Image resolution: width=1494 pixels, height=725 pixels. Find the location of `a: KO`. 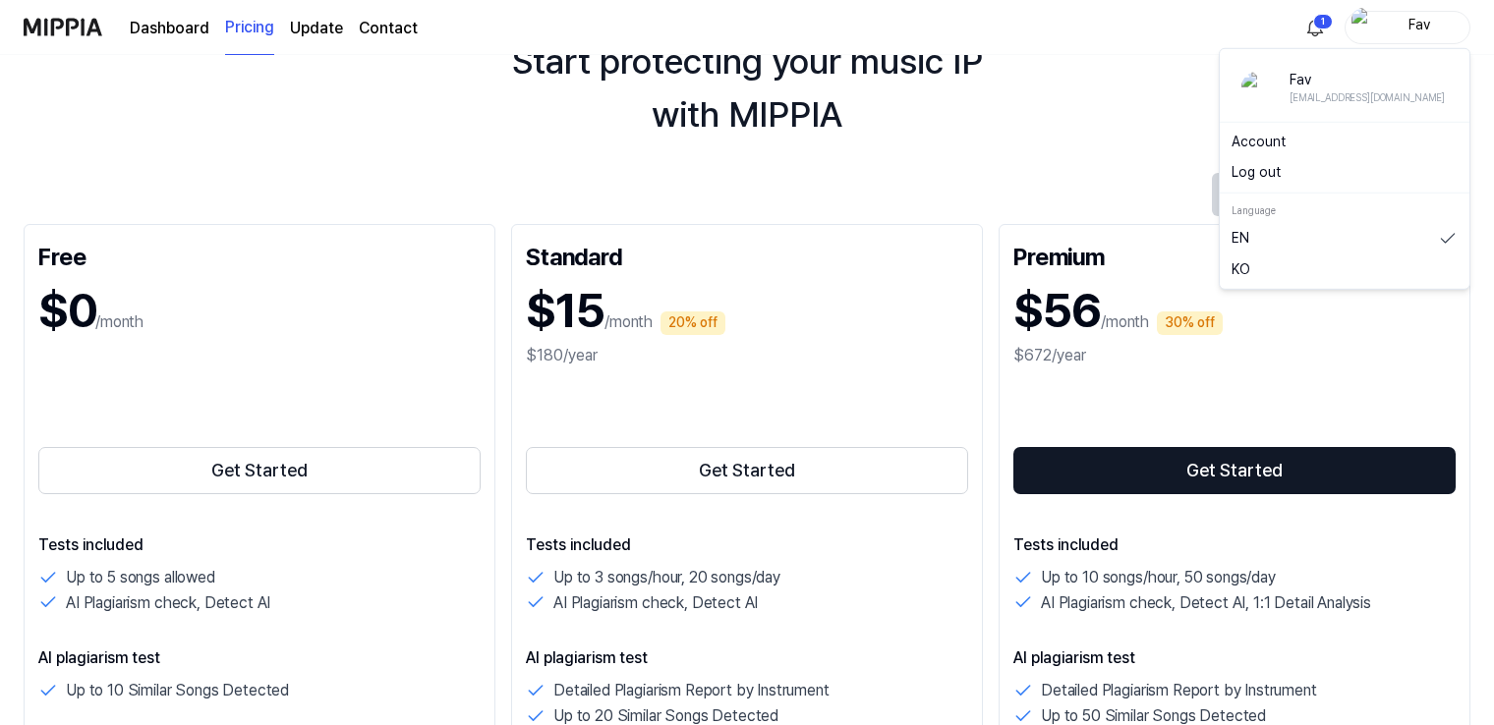

a: KO is located at coordinates (1345, 270).